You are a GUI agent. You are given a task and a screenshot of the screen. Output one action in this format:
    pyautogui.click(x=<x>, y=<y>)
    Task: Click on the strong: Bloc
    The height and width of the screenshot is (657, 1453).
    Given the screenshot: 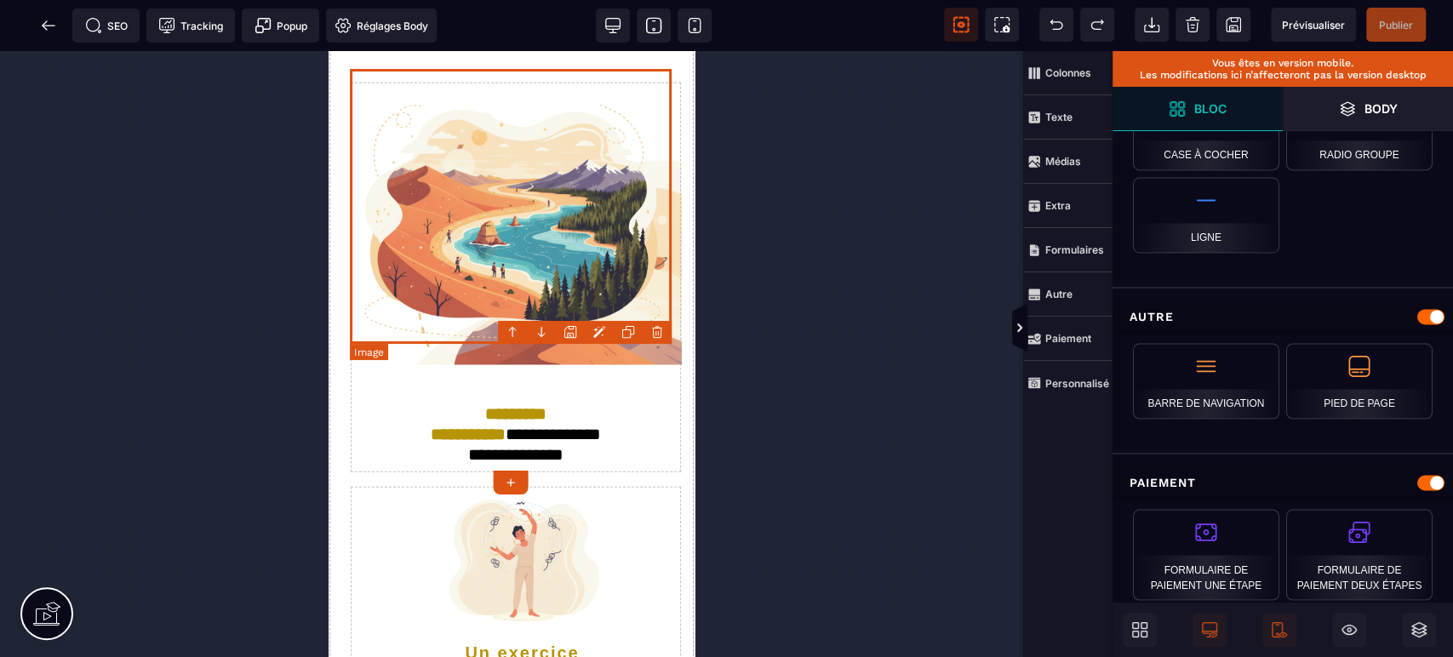 What is the action you would take?
    pyautogui.click(x=1210, y=108)
    